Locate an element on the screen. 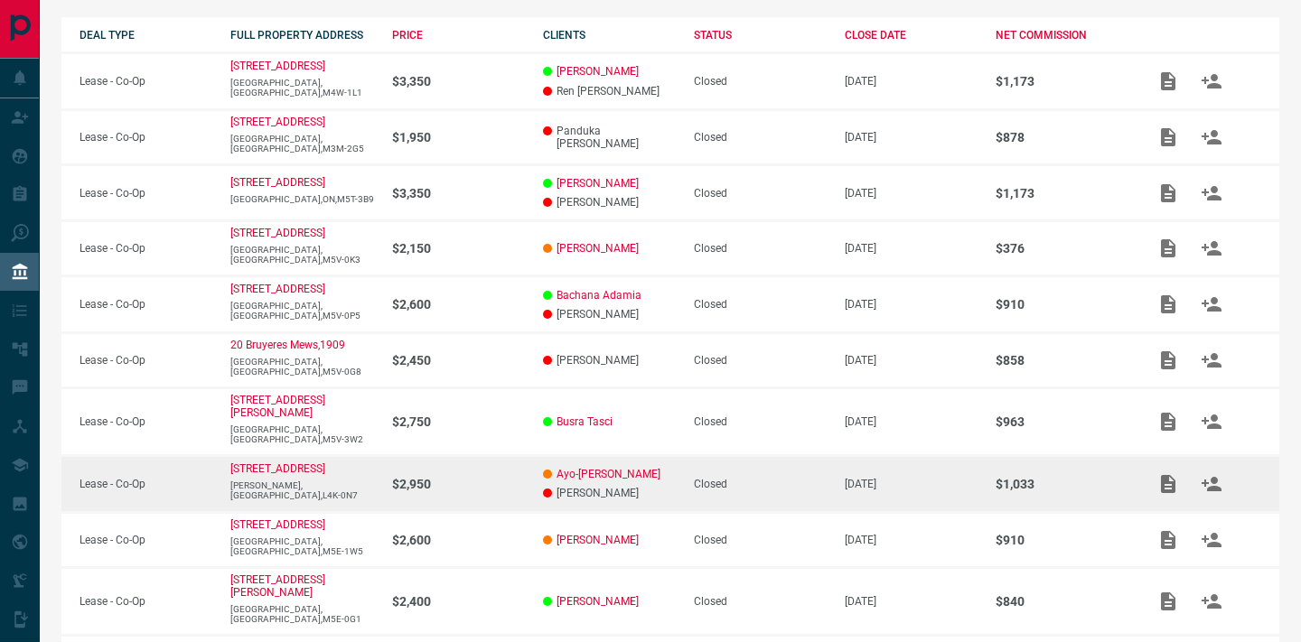  p: $1,950 is located at coordinates (458, 137).